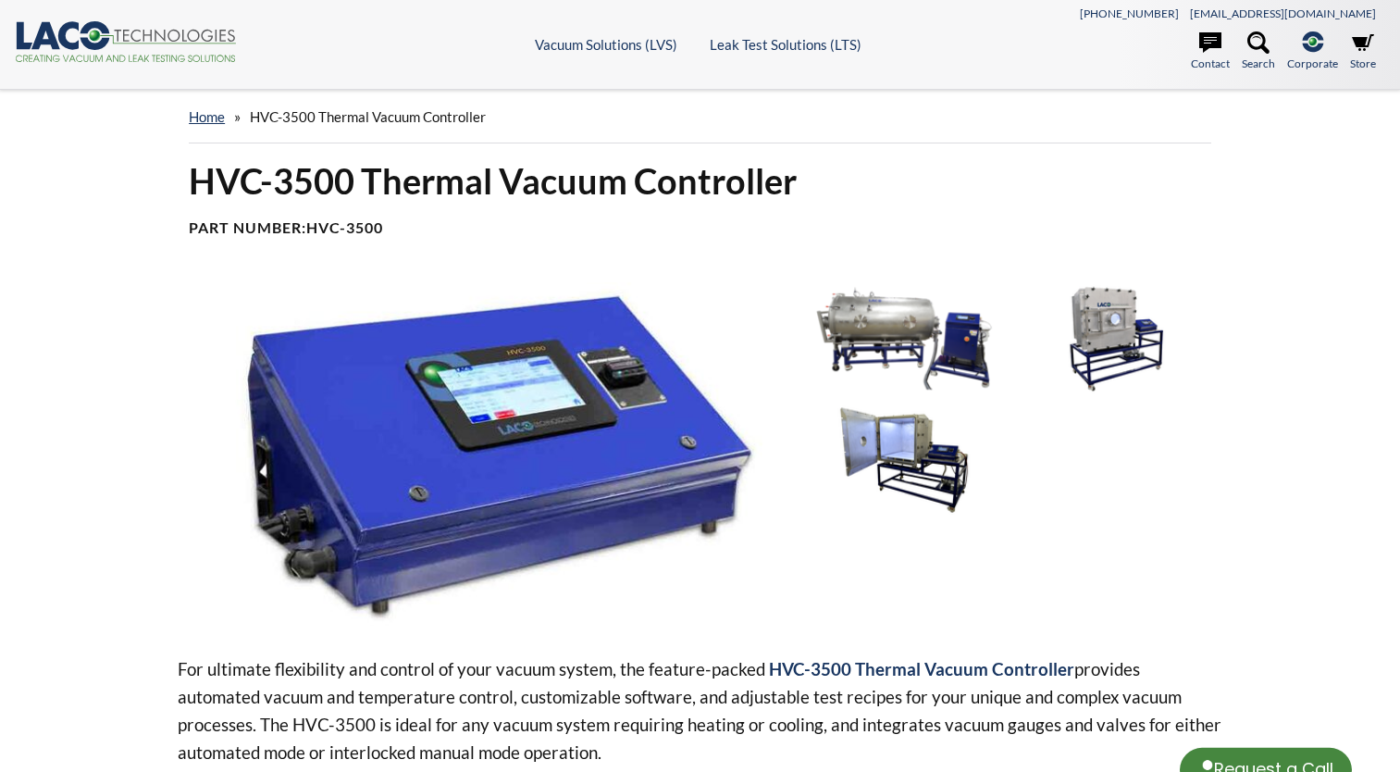 Image resolution: width=1400 pixels, height=772 pixels. Describe the element at coordinates (922, 668) in the screenshot. I see `strong: HVC-3500 Thermal Vacuum Controller` at that location.